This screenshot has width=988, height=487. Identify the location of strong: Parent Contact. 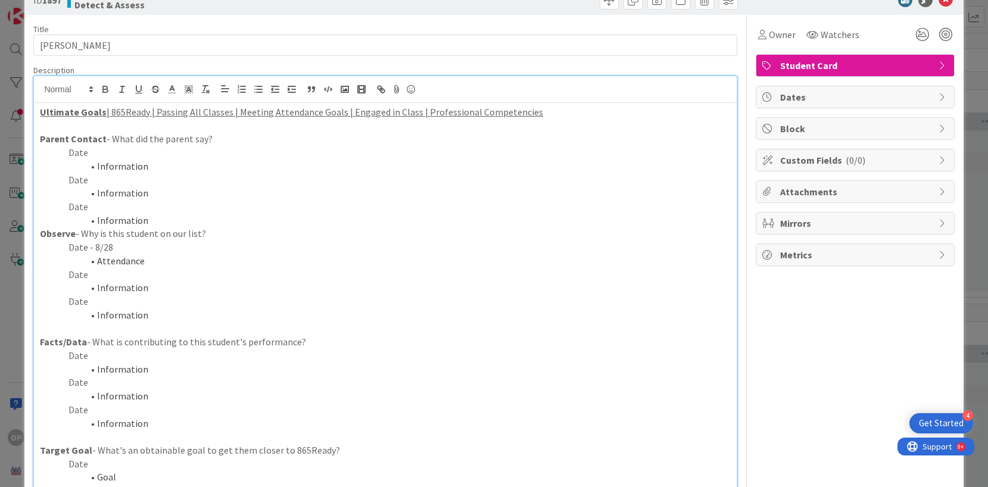
(73, 139).